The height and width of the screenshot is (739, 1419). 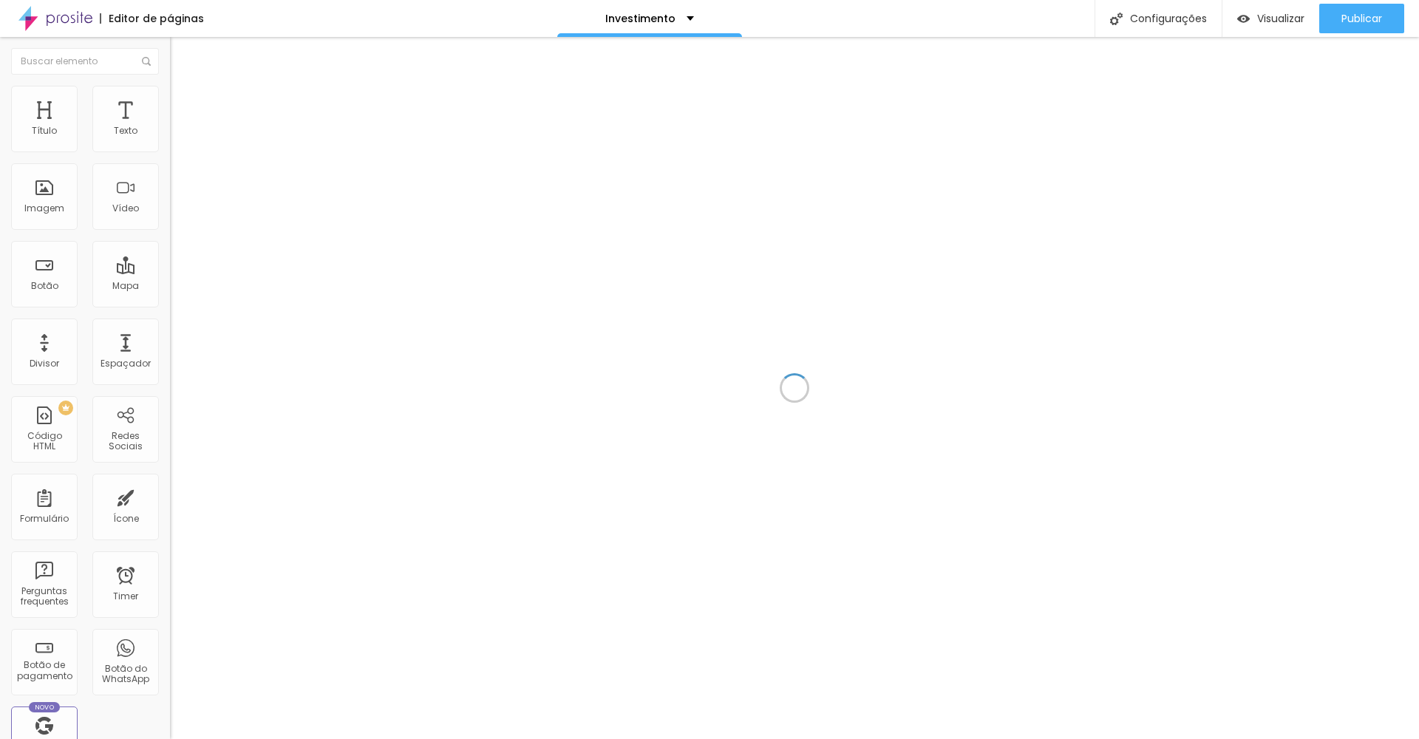 I want to click on input: Buscar elemento, so click(x=85, y=61).